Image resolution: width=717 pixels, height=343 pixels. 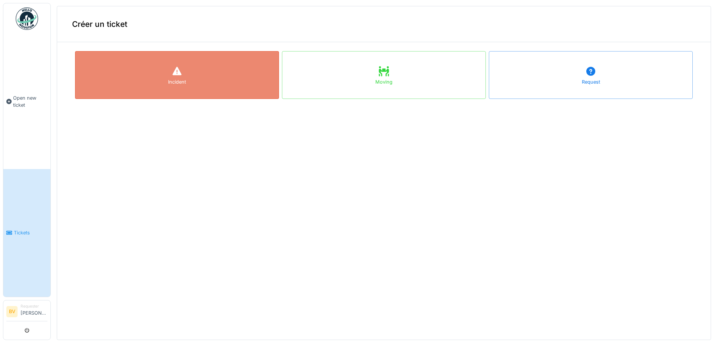 I want to click on div: Incident, so click(x=177, y=82).